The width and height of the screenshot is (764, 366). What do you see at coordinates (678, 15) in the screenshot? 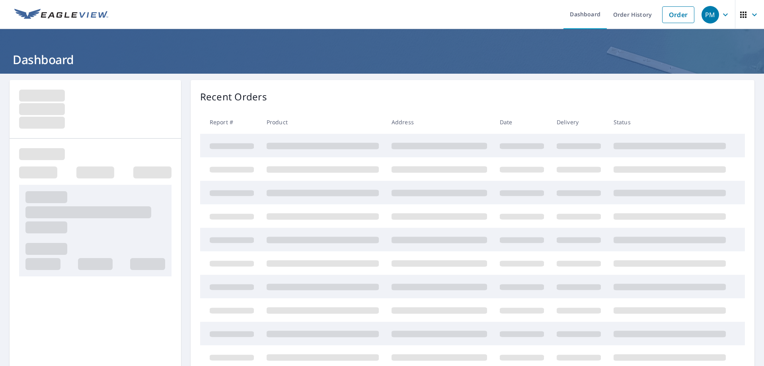
I see `a: Order` at bounding box center [678, 15].